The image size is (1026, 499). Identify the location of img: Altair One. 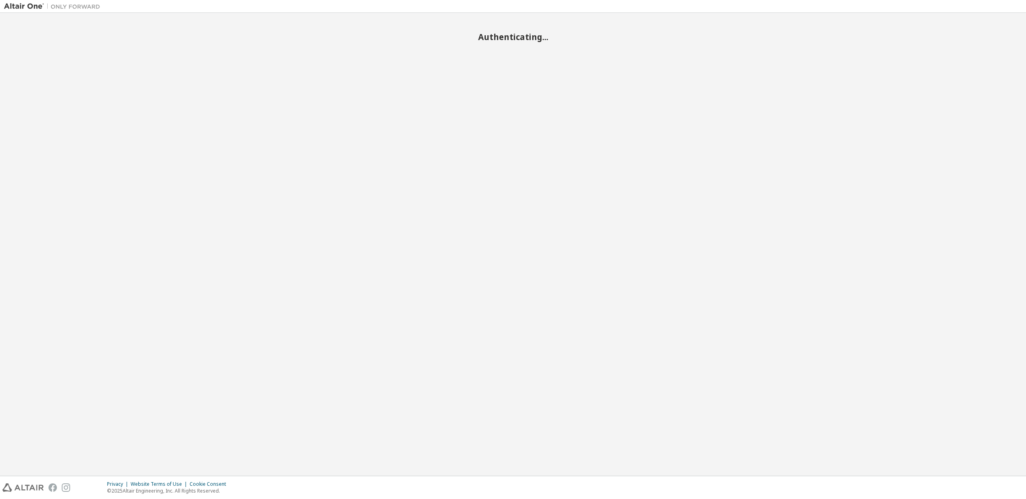
(54, 6).